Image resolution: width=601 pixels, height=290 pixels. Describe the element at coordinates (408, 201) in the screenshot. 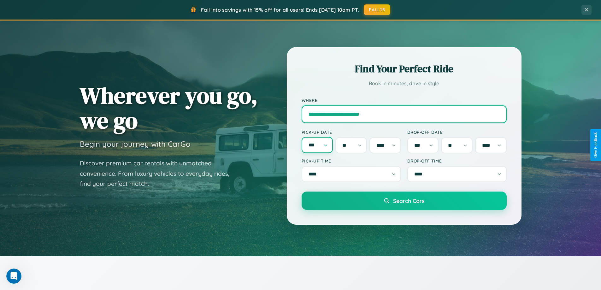

I see `span: Search Cars` at that location.